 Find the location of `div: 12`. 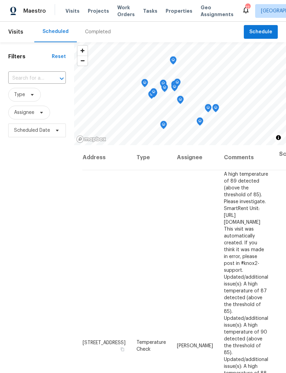

div: 12 is located at coordinates (247, 8).